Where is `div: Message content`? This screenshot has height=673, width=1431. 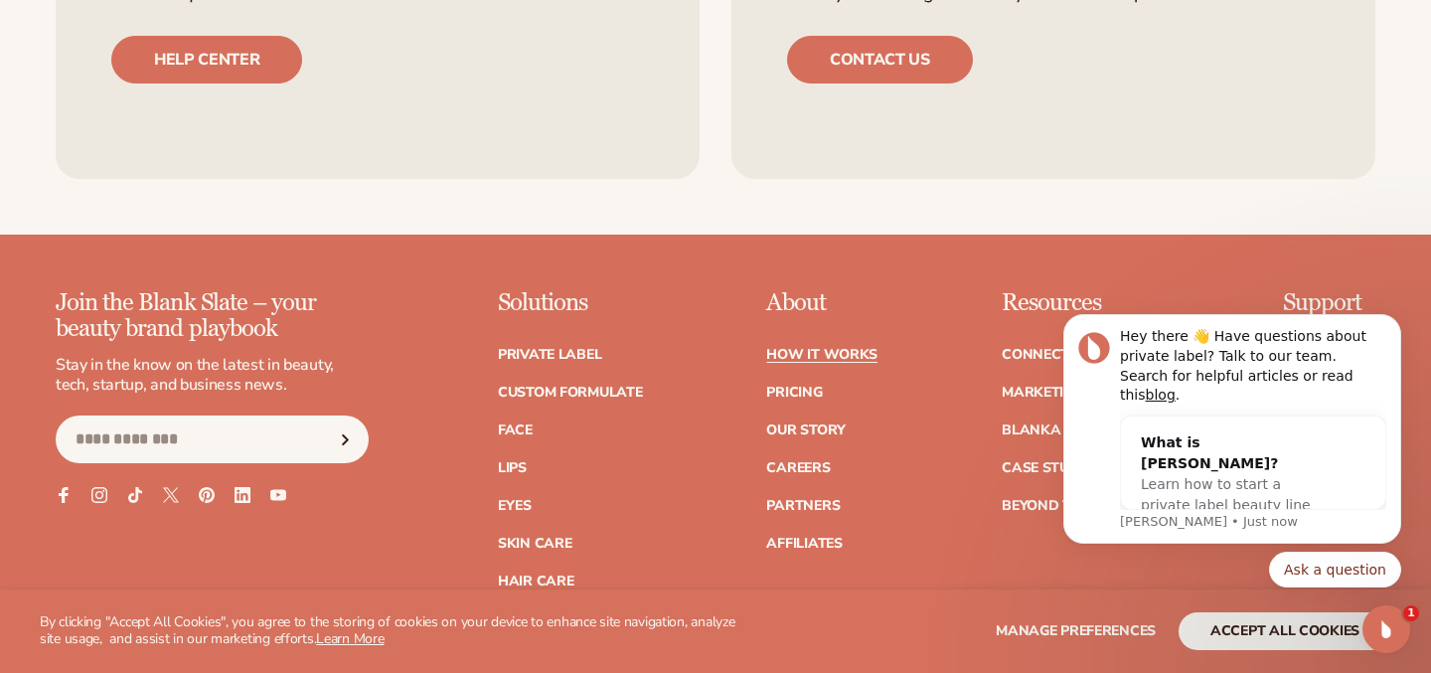
div: Message content is located at coordinates (220, 149).